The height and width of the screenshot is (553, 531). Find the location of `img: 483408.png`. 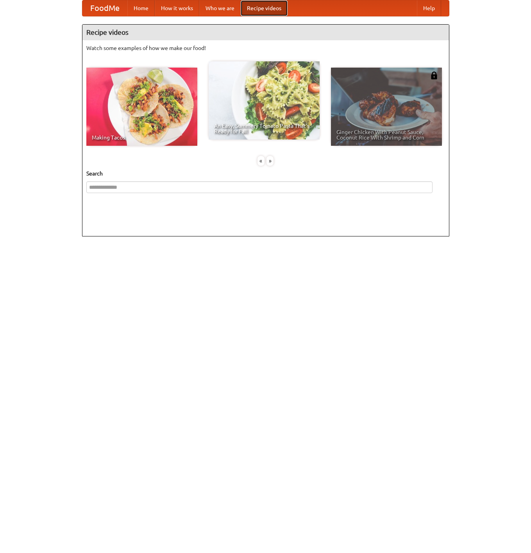

img: 483408.png is located at coordinates (434, 75).